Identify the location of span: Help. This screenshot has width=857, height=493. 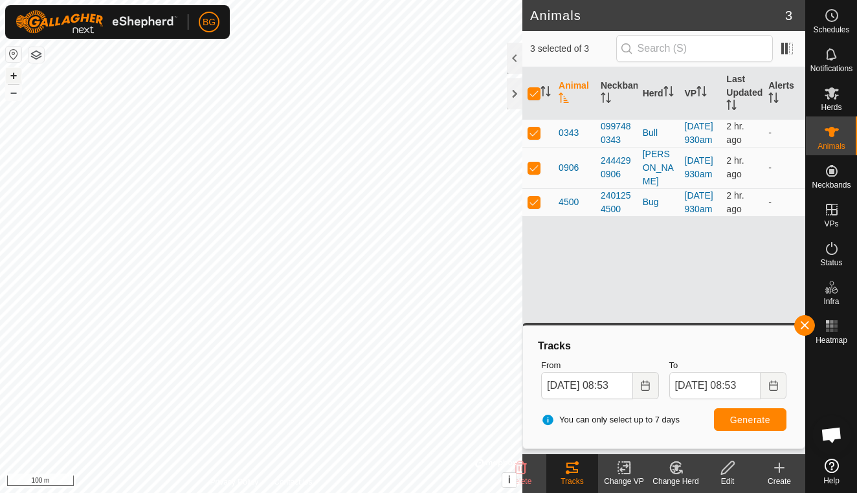
(831, 481).